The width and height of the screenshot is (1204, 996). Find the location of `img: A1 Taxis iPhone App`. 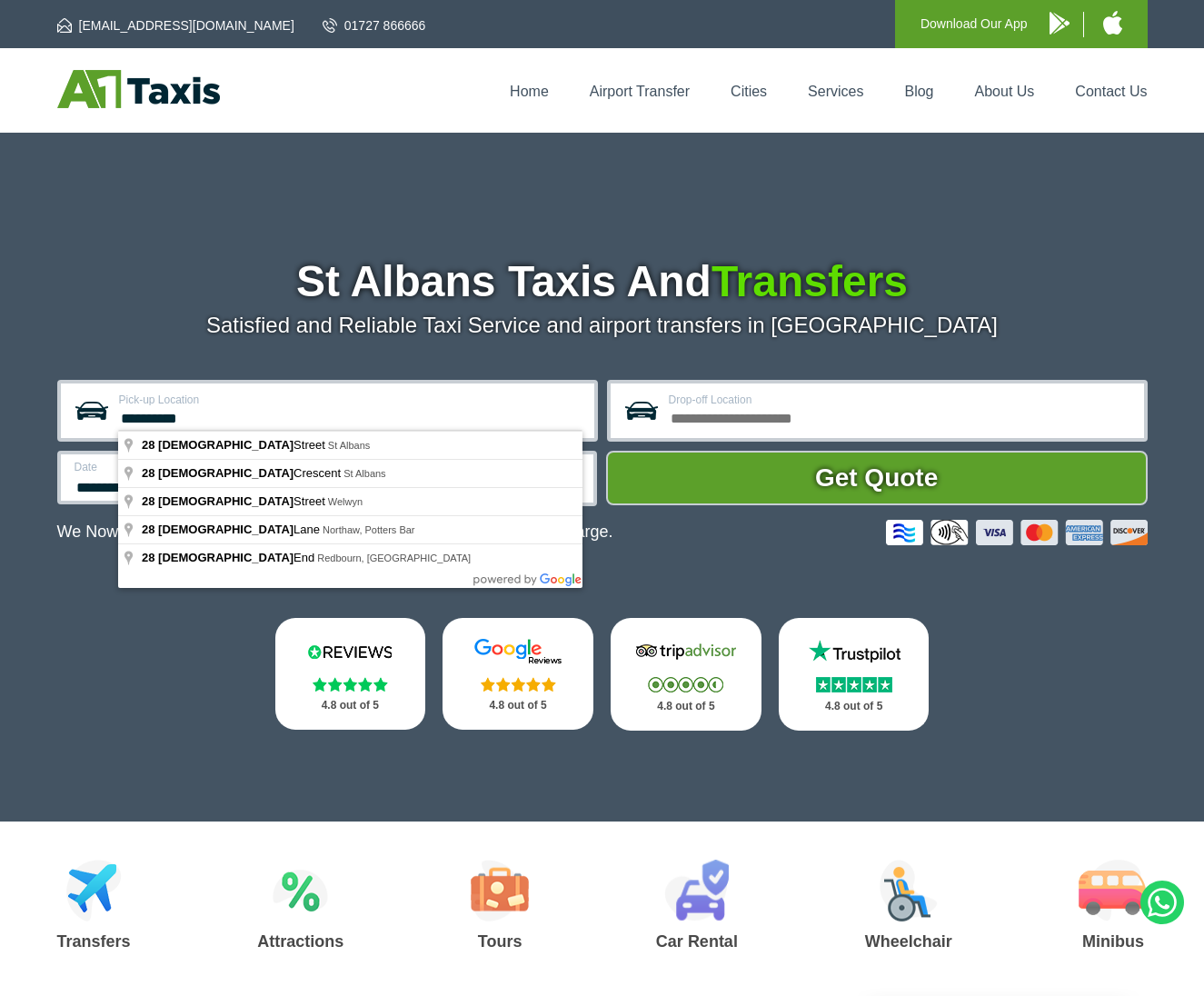

img: A1 Taxis iPhone App is located at coordinates (1112, 23).